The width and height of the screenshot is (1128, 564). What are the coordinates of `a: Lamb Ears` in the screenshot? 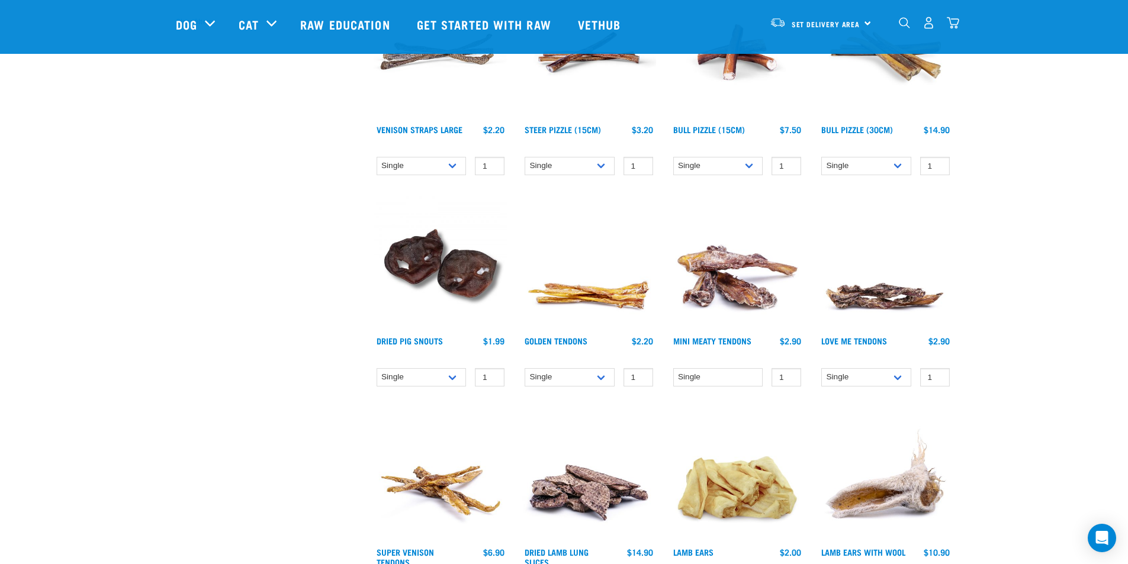 It's located at (693, 552).